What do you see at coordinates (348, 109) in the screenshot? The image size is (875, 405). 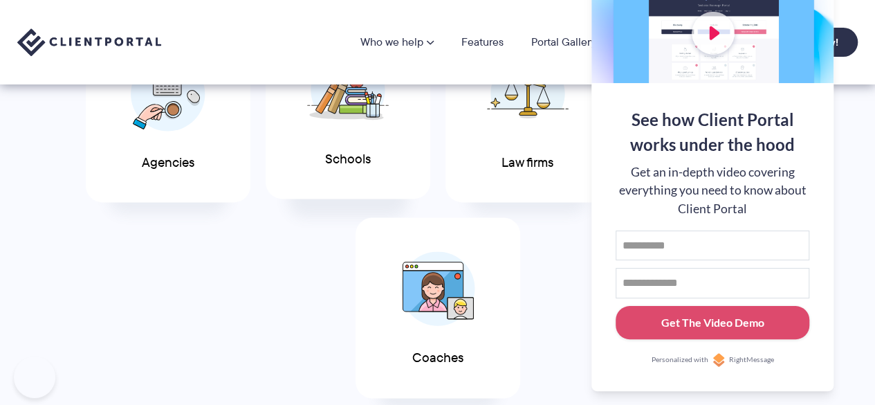 I see `a: Schools` at bounding box center [348, 109].